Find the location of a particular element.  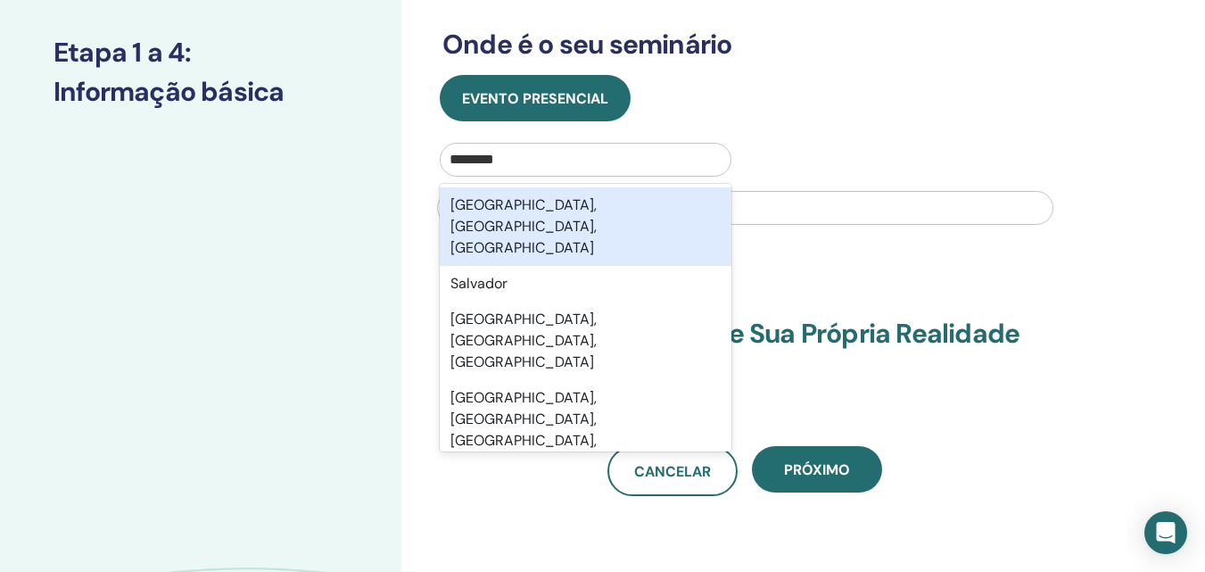

font: Onde é o seu seminário is located at coordinates (587, 44).